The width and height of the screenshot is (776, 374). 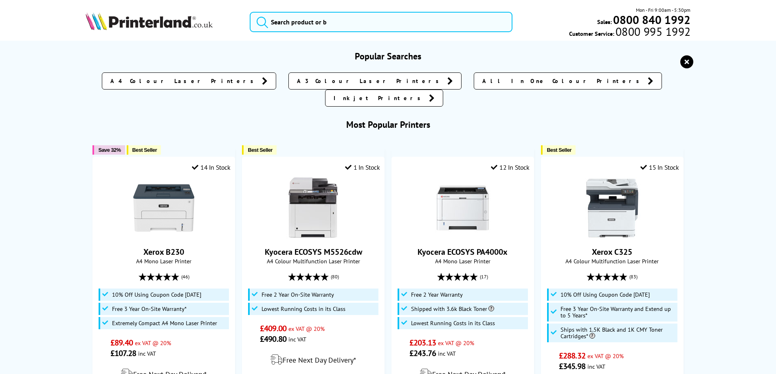 I want to click on span: £345.98, so click(x=572, y=366).